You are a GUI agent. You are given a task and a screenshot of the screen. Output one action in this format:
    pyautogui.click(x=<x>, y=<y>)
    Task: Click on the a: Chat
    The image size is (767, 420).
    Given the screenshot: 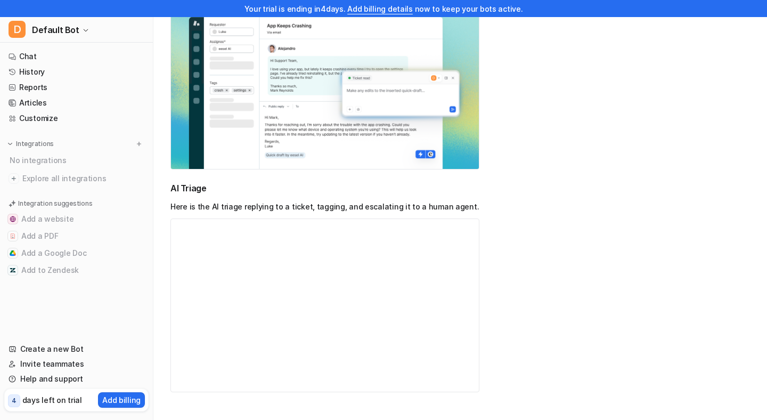 What is the action you would take?
    pyautogui.click(x=76, y=56)
    